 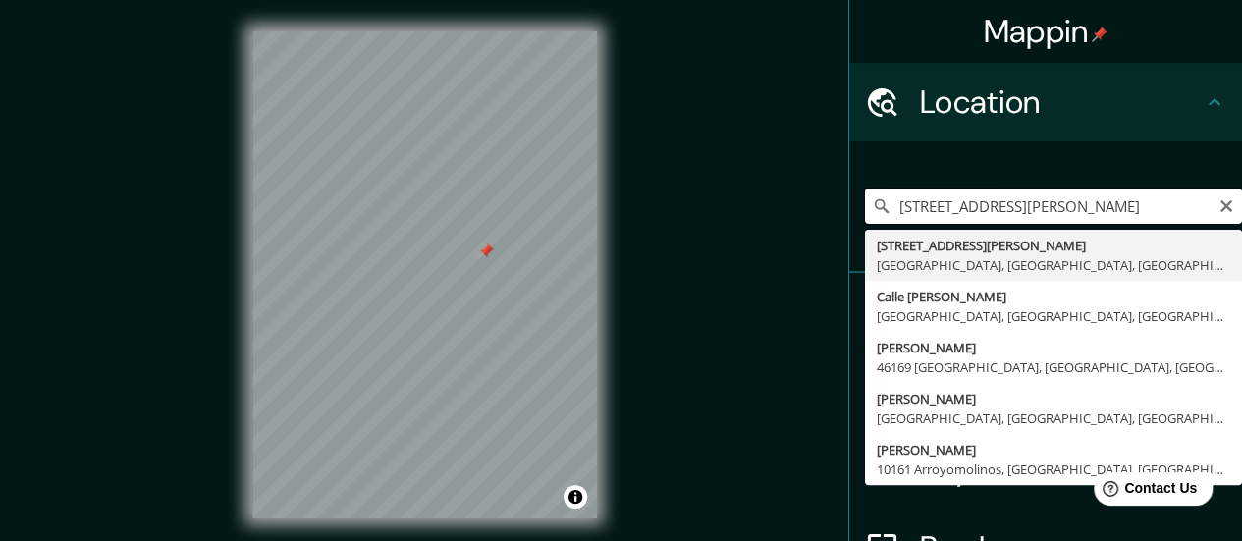 I want to click on button: Toggle attribution, so click(x=575, y=497).